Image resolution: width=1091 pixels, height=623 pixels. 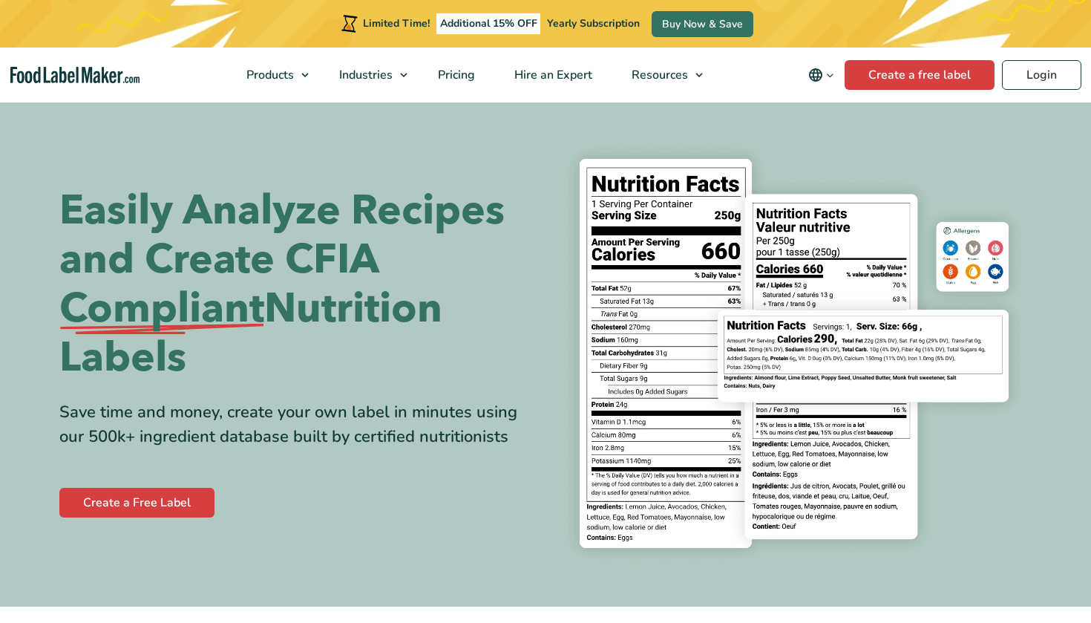 I want to click on span: Additional 15% OFF, so click(x=488, y=24).